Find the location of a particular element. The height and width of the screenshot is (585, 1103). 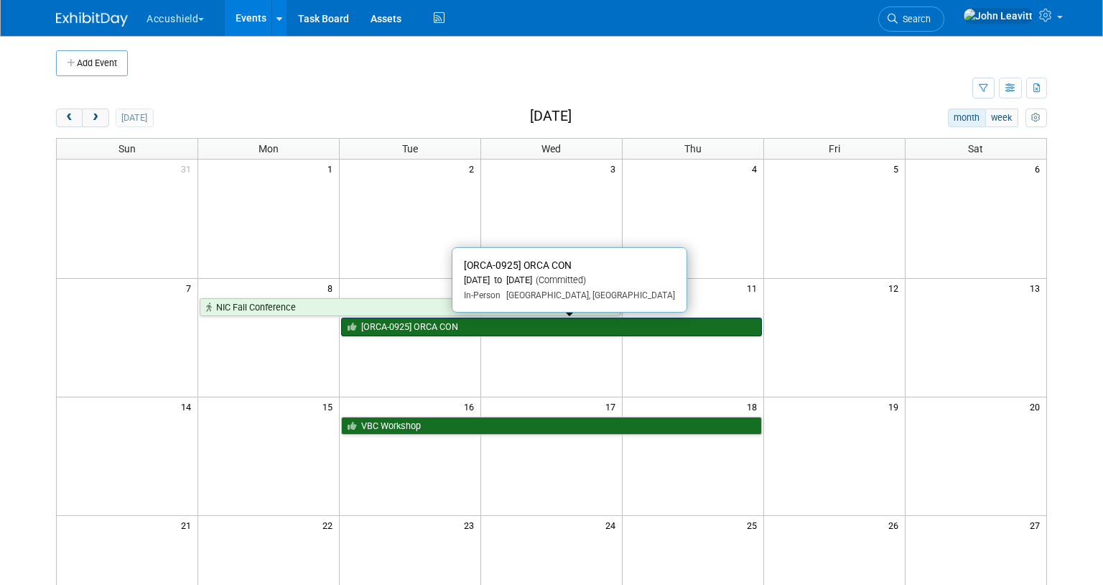

span: 3 is located at coordinates (616, 168).